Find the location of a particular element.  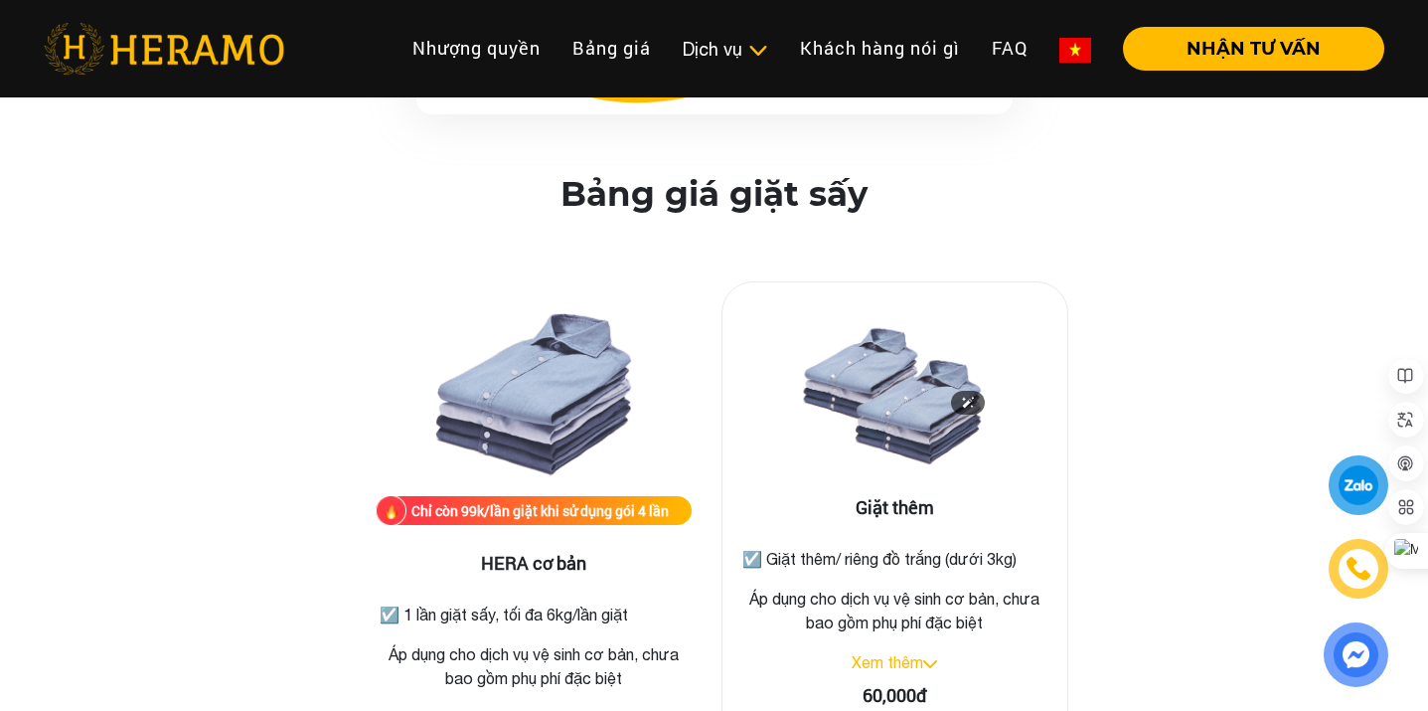

a: phone-icon is located at coordinates (1358, 568).